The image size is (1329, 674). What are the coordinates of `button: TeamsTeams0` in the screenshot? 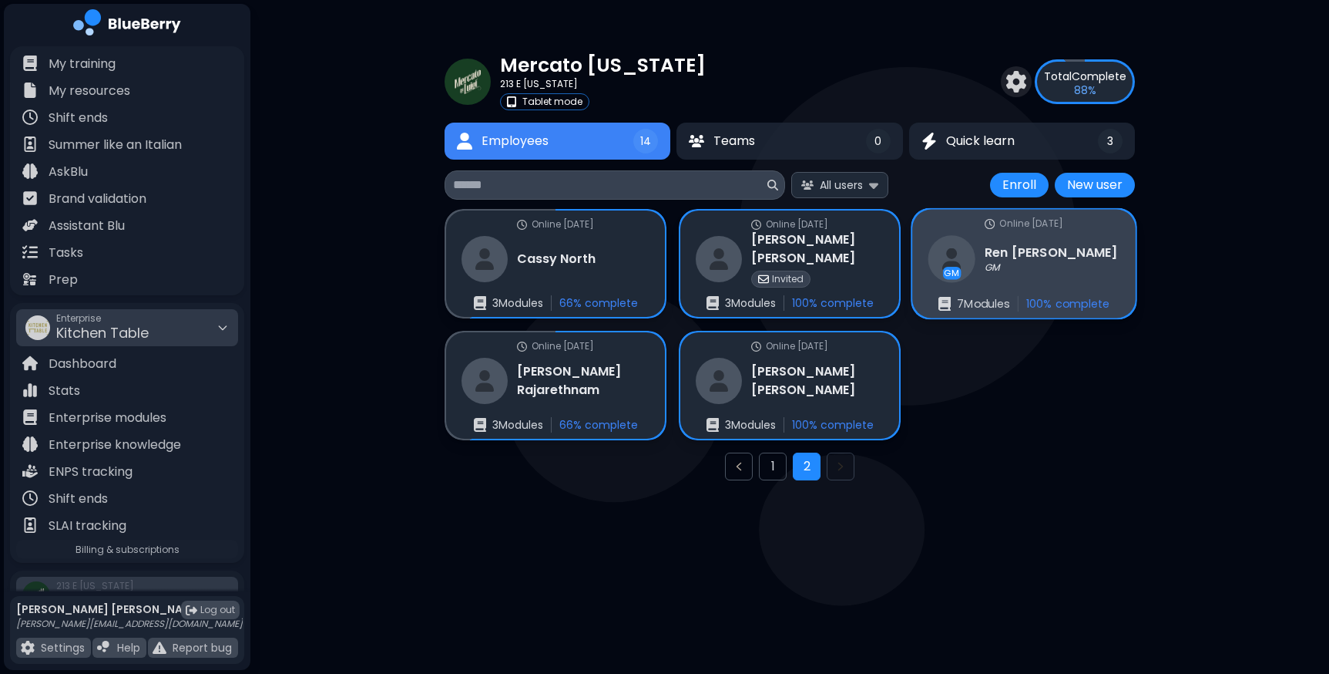 It's located at (789, 141).